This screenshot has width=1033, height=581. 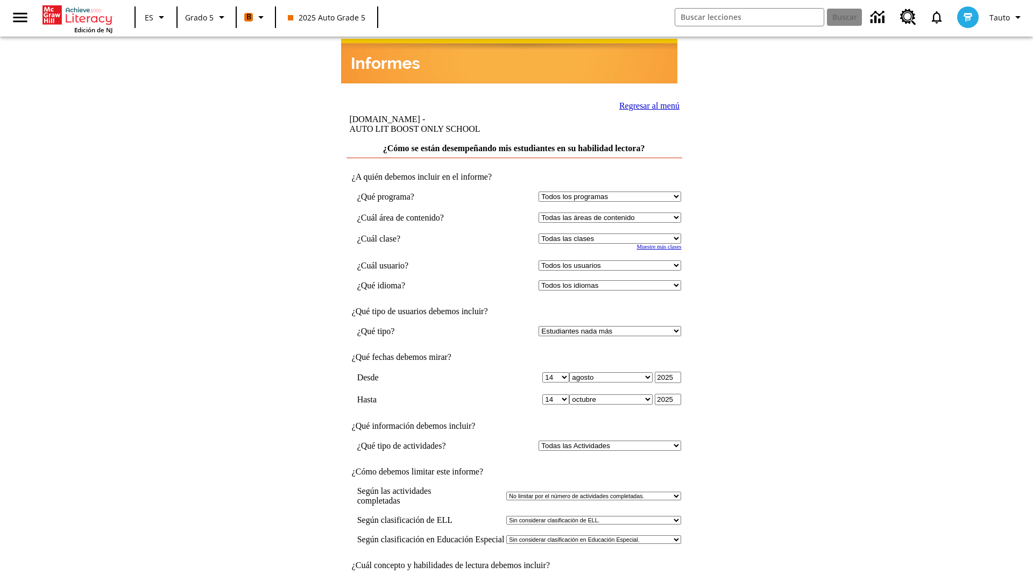 I want to click on img: avatar image, so click(x=968, y=17).